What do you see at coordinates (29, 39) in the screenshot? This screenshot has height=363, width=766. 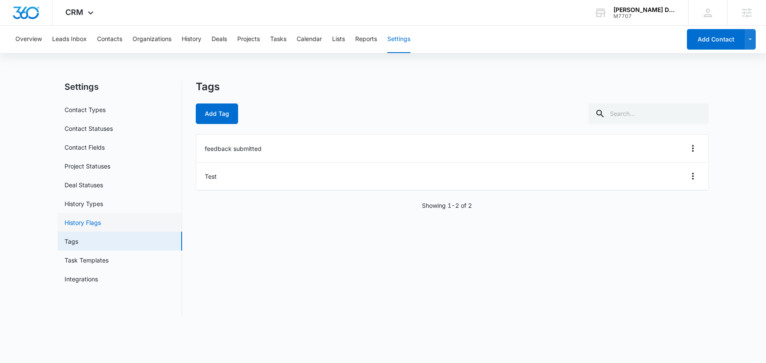 I see `button: Overview` at bounding box center [29, 39].